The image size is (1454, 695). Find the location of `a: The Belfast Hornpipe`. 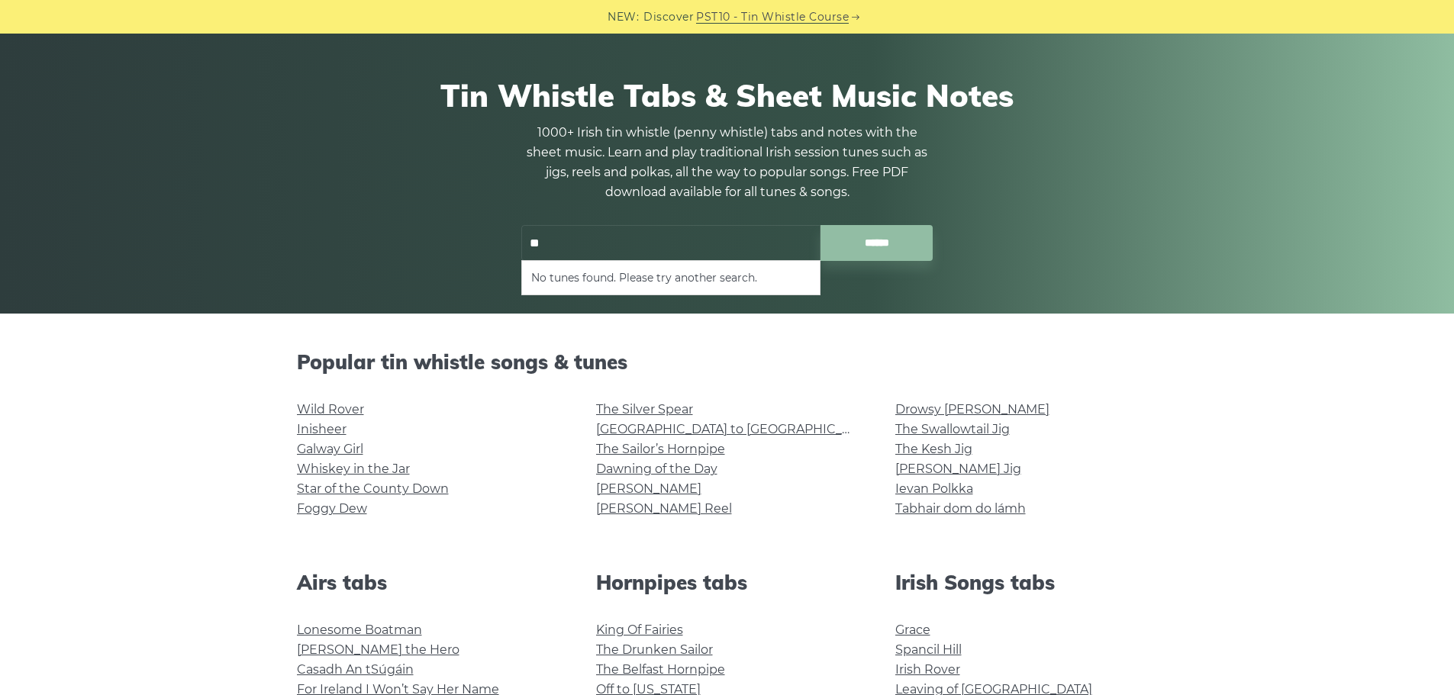

a: The Belfast Hornpipe is located at coordinates (660, 669).